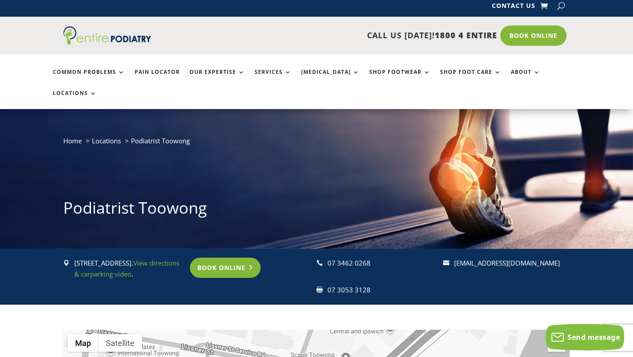  I want to click on h1: Podiatrist Toowong, so click(316, 210).